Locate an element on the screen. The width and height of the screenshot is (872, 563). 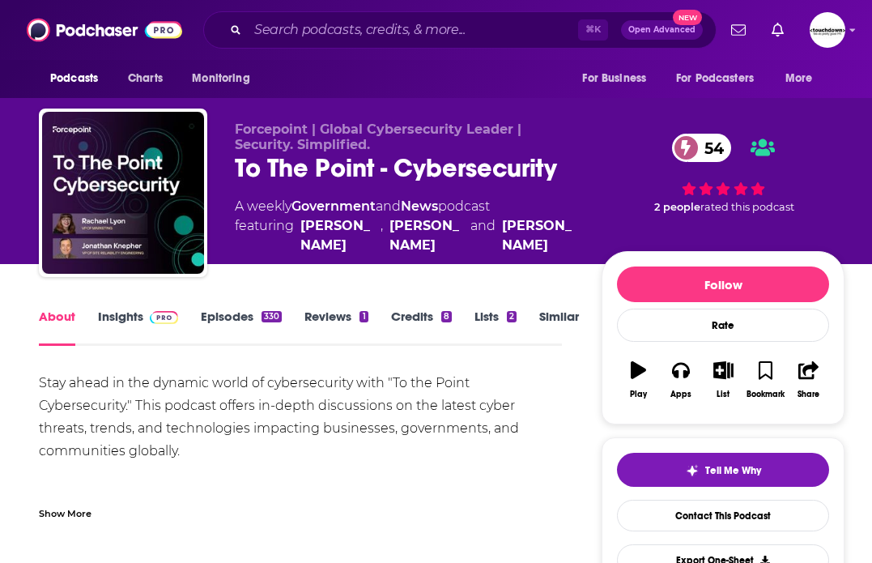
a: Eric Trexler is located at coordinates (426, 236).